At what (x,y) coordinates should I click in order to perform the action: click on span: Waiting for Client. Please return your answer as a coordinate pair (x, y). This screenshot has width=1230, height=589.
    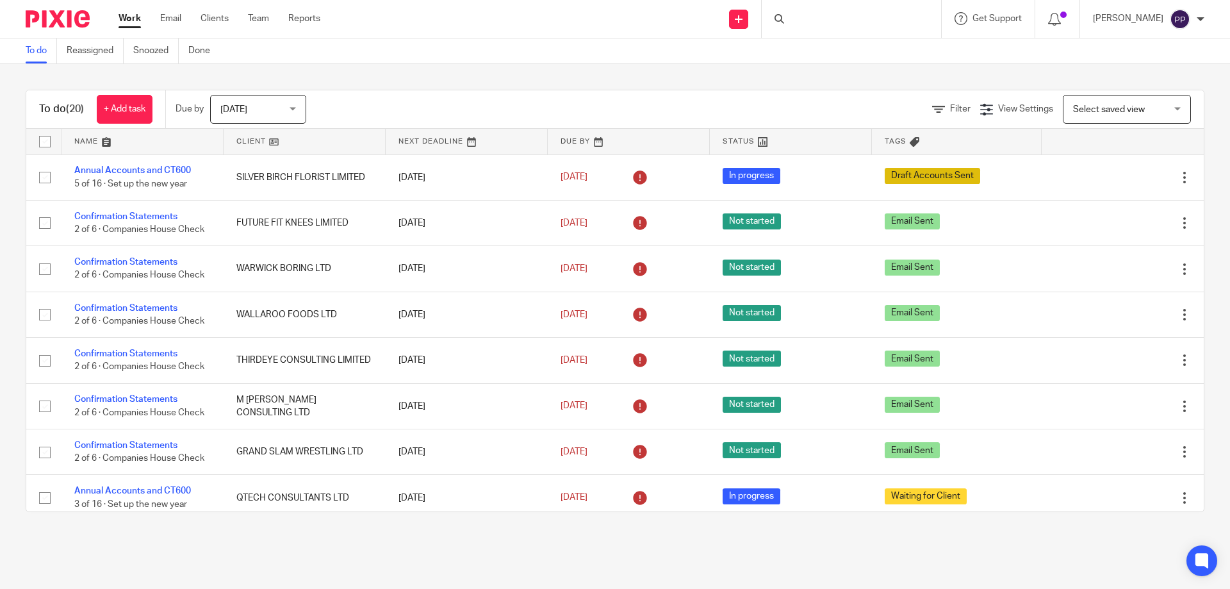
    Looking at the image, I should click on (926, 496).